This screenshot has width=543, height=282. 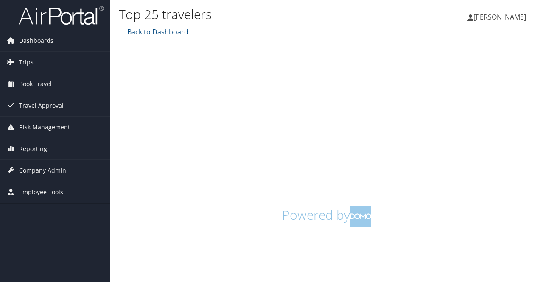 What do you see at coordinates (61, 15) in the screenshot?
I see `img: airportal-logo.png` at bounding box center [61, 15].